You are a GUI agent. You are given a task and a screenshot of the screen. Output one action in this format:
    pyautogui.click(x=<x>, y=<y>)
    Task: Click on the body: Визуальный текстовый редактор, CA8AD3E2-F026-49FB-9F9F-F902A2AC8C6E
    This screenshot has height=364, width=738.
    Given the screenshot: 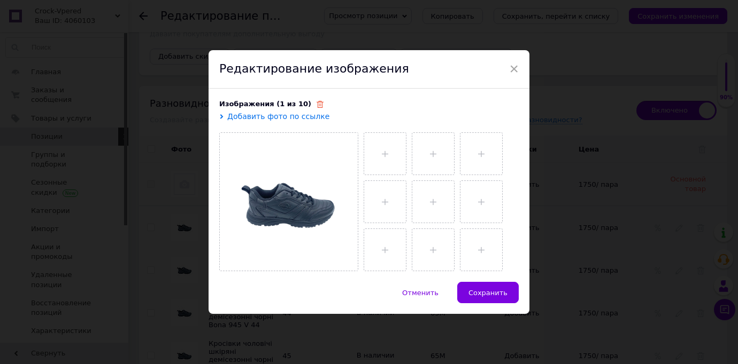 What is the action you would take?
    pyautogui.click(x=98, y=148)
    